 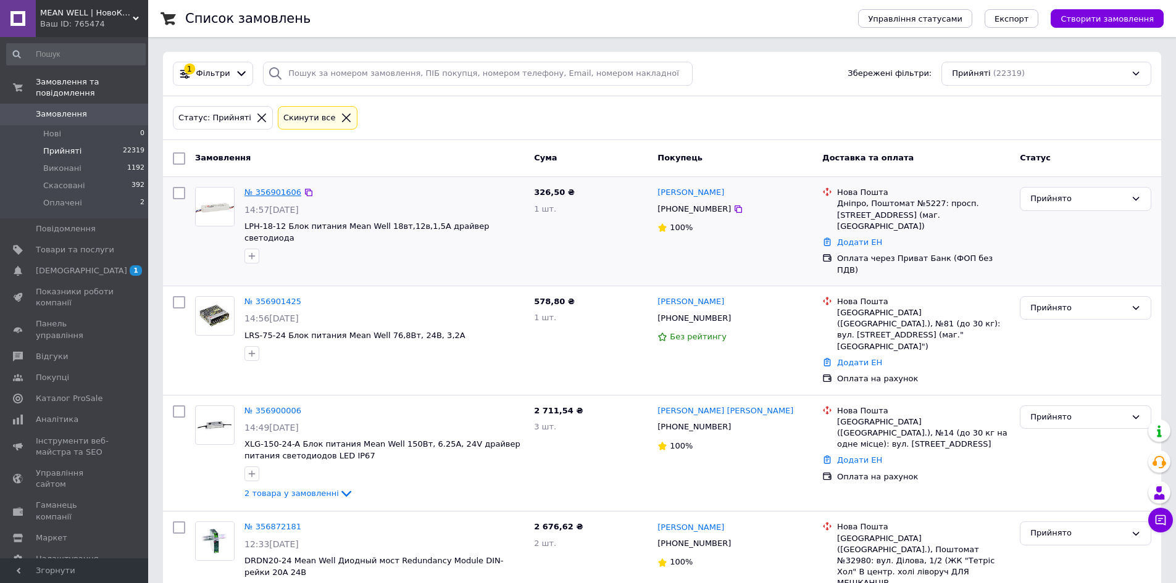 I want to click on span: Оплачені, so click(x=62, y=203).